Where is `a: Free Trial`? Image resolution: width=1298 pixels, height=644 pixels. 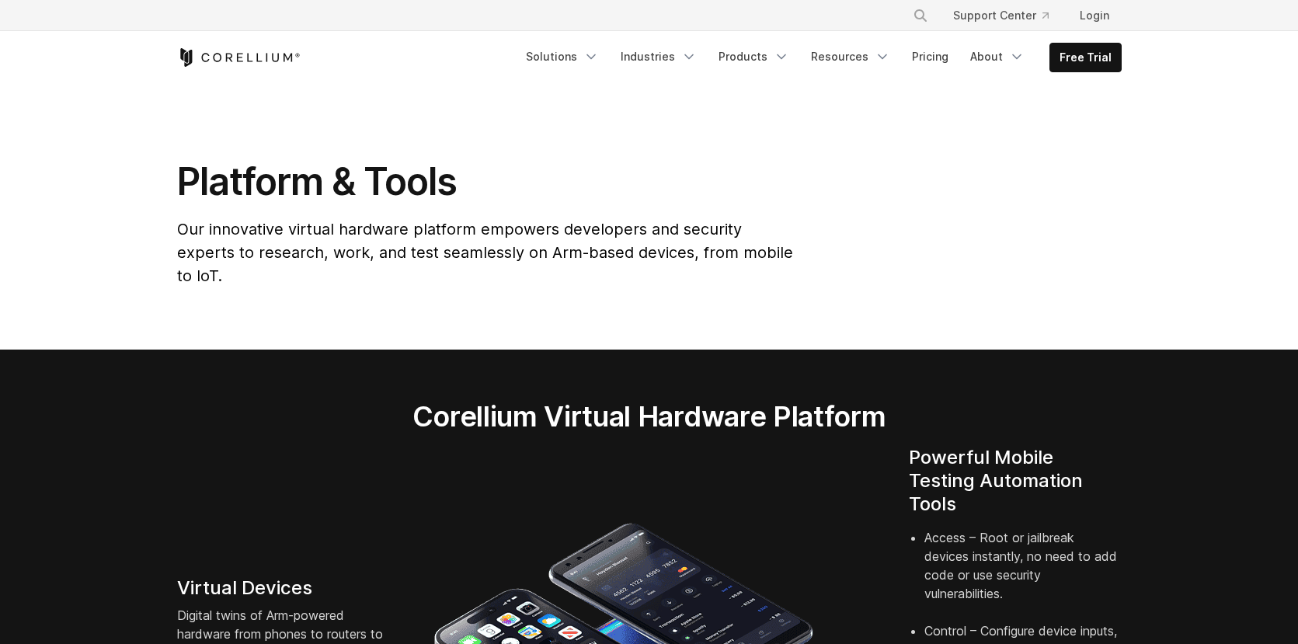 a: Free Trial is located at coordinates (1085, 57).